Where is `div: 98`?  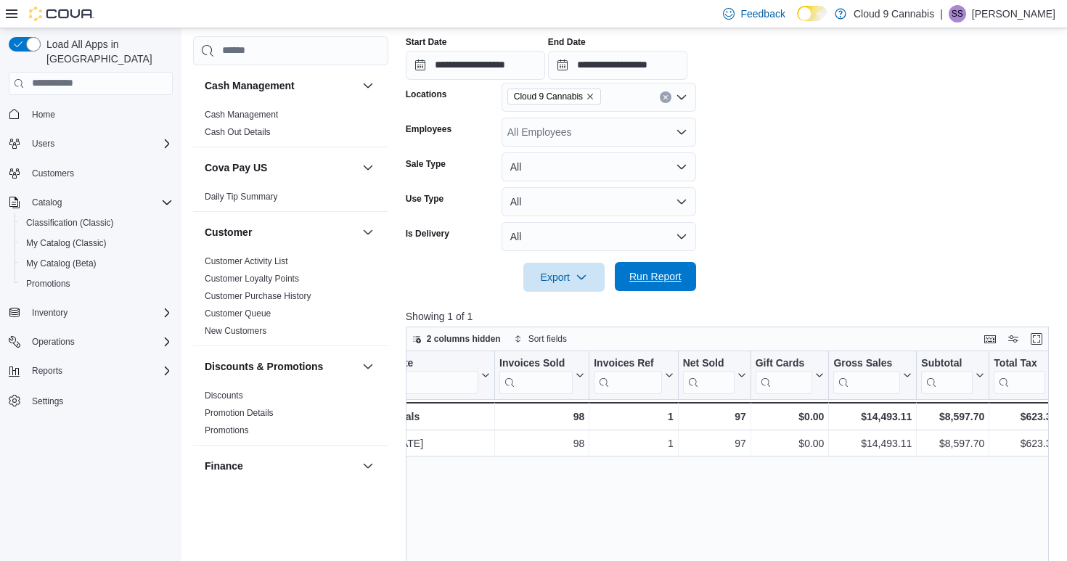
div: 98 is located at coordinates (542, 444).